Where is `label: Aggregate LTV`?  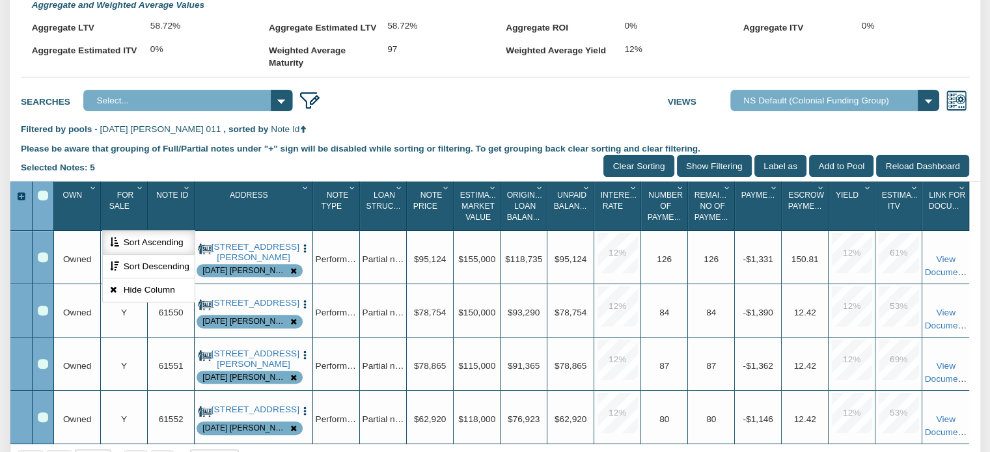
label: Aggregate LTV is located at coordinates (85, 25).